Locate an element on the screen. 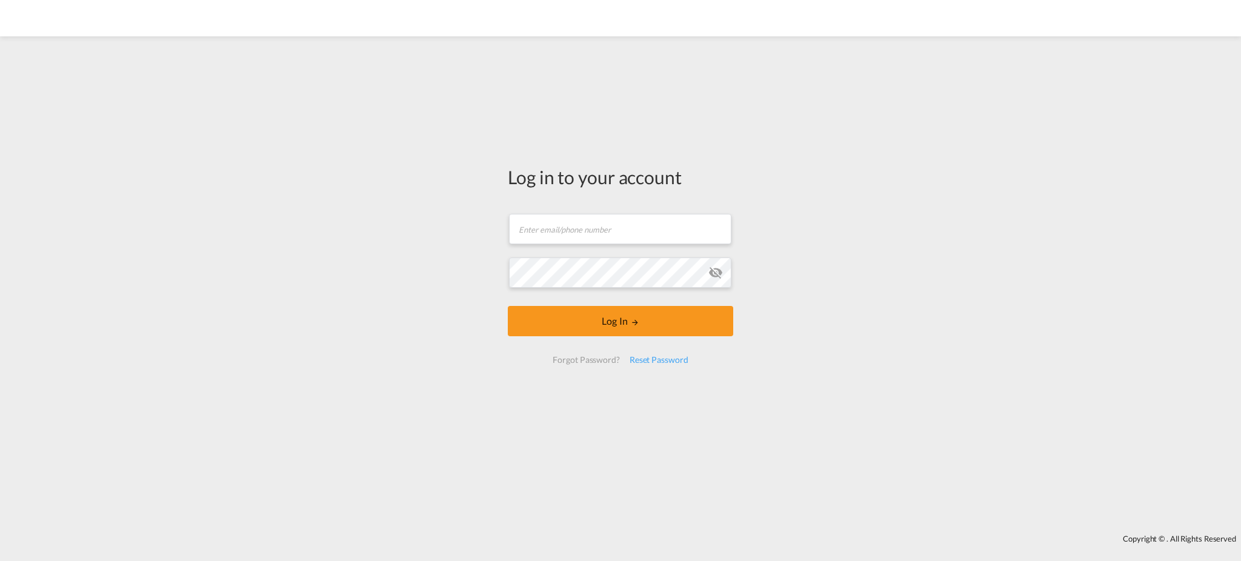  input: Enter email/phone number is located at coordinates (620, 229).